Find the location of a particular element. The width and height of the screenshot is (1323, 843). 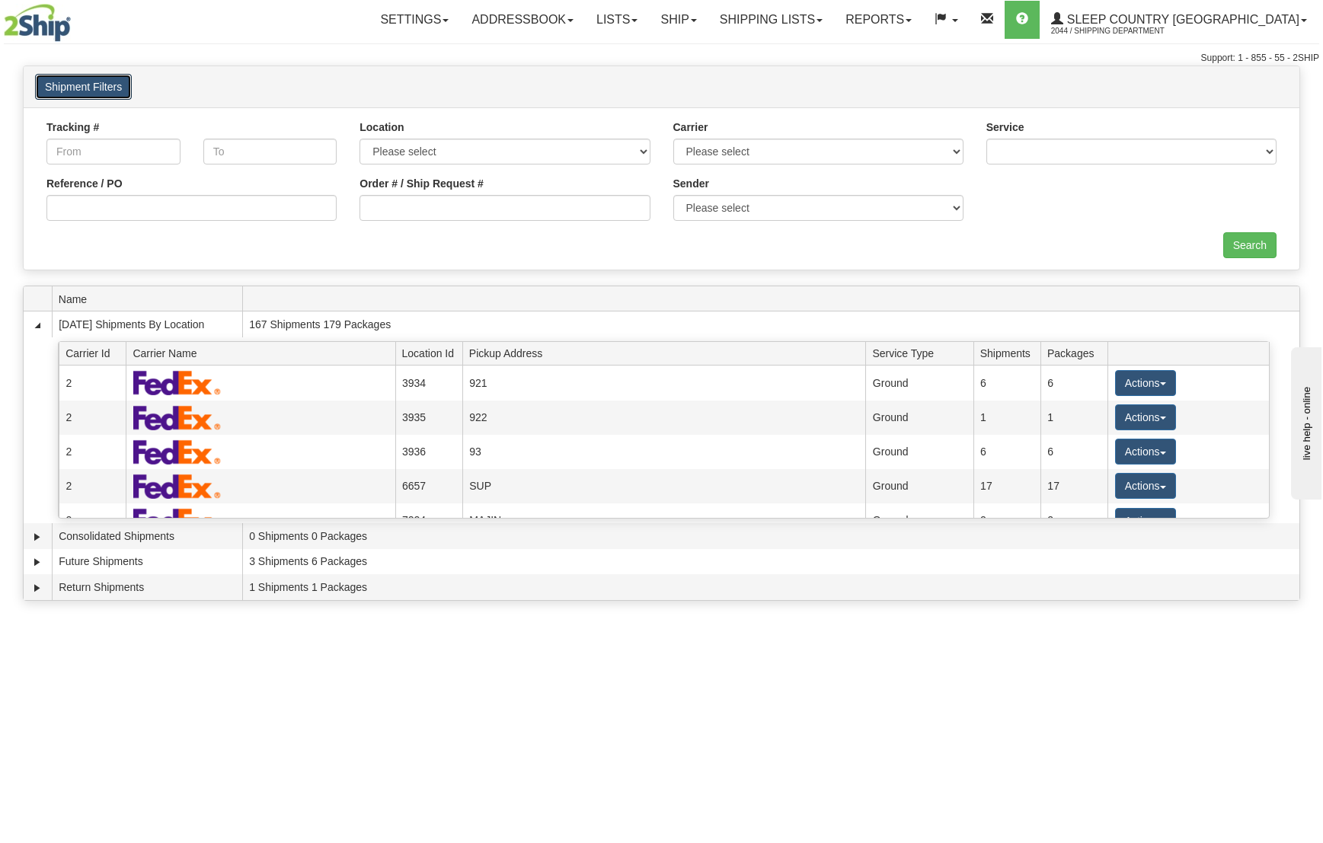

td: Consolidated Shipments is located at coordinates (147, 536).